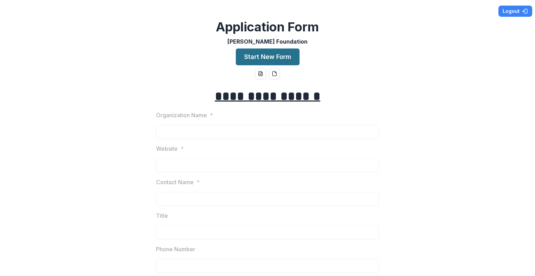 This screenshot has width=535, height=276. What do you see at coordinates (162, 215) in the screenshot?
I see `p: Title` at bounding box center [162, 215].